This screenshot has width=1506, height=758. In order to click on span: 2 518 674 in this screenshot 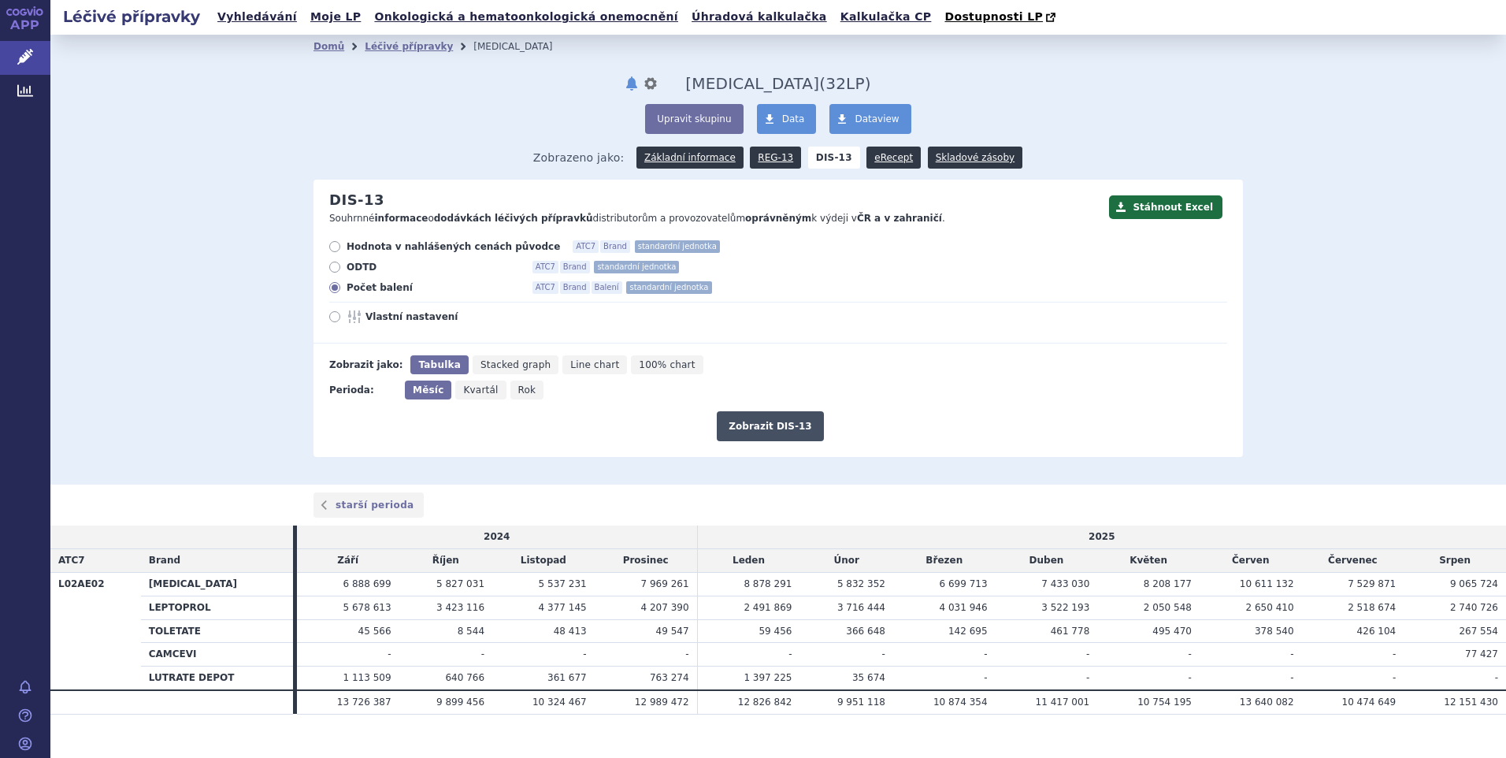, I will do `click(1371, 607)`.